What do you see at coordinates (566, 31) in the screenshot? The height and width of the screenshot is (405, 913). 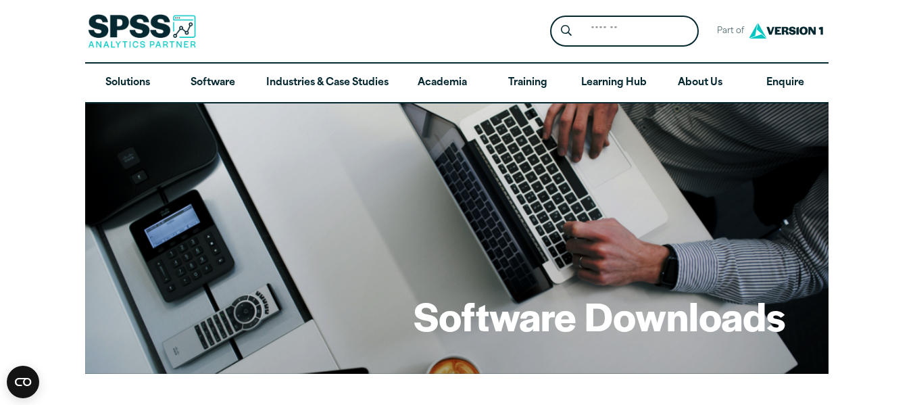 I see `button: Search magnifying glass icon` at bounding box center [566, 31].